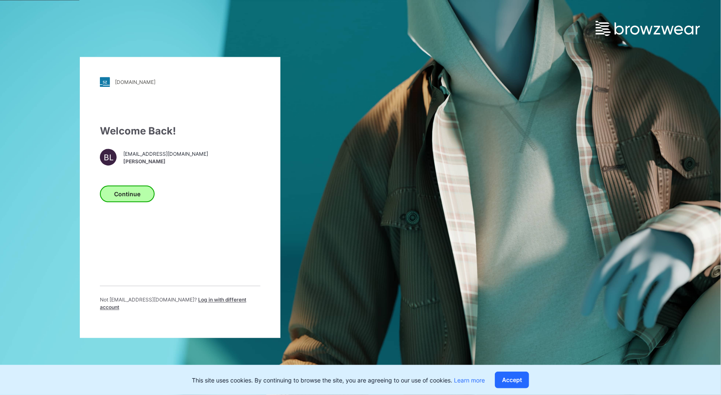 This screenshot has height=395, width=721. What do you see at coordinates (338, 380) in the screenshot?
I see `p: This site uses cookies. By continuing to browse the site, you are agreeing to our use of cookies.` at bounding box center [338, 380].